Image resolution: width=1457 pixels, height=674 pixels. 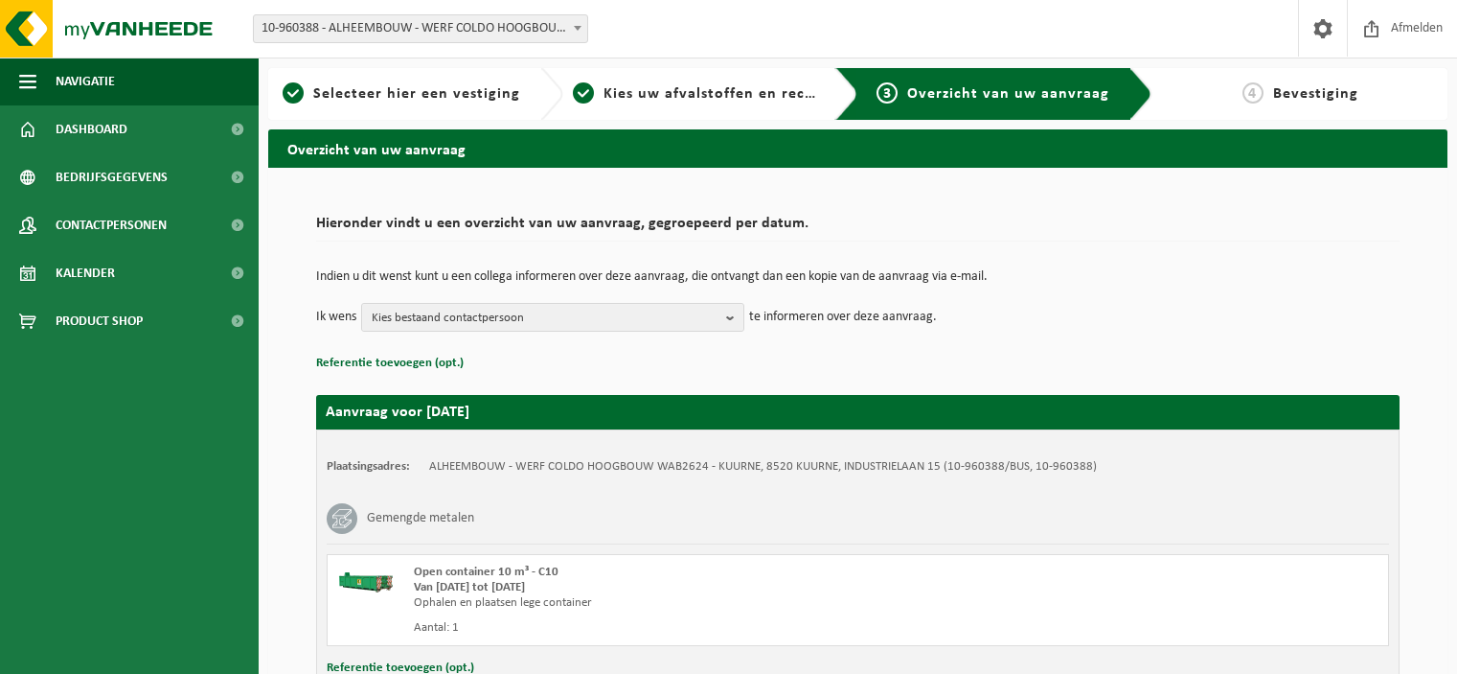 What do you see at coordinates (417, 94) in the screenshot?
I see `span: Selecteer hier een vestiging` at bounding box center [417, 94].